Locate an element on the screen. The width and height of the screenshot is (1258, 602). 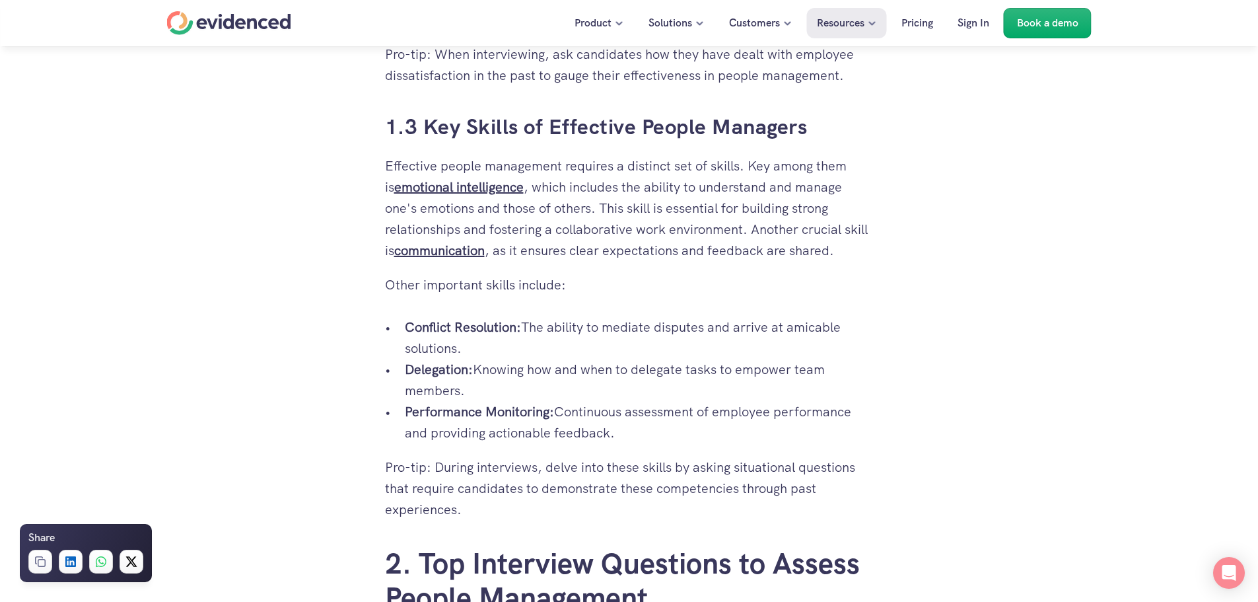
p: Sign In is located at coordinates (973, 23).